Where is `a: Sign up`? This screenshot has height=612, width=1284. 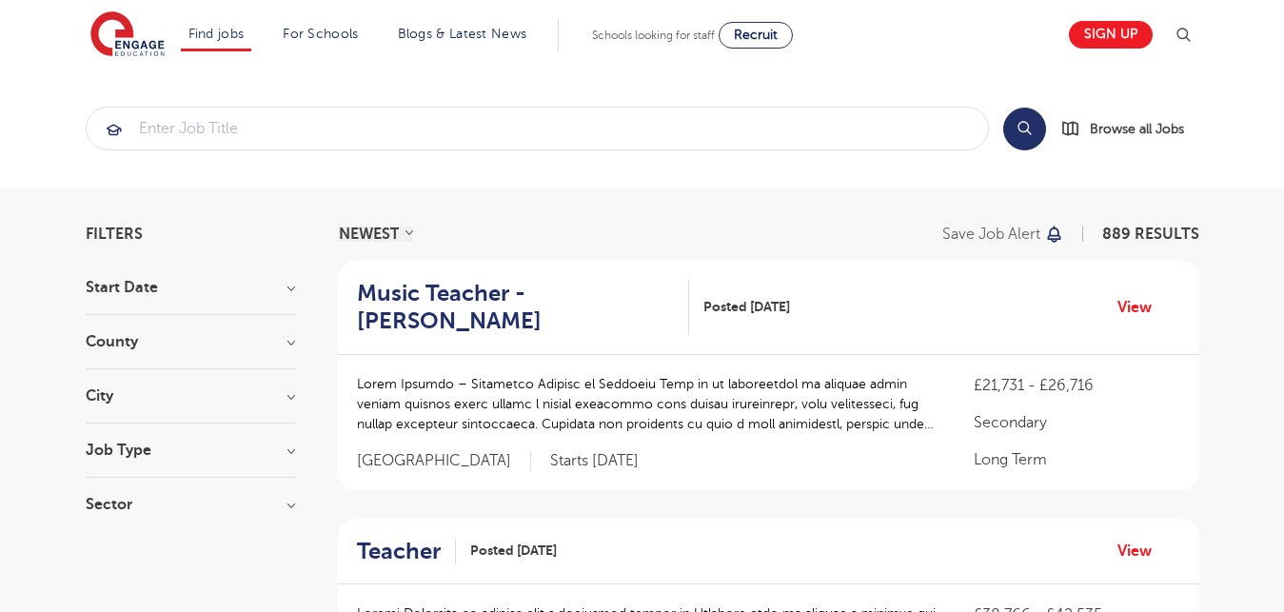
a: Sign up is located at coordinates (1111, 34).